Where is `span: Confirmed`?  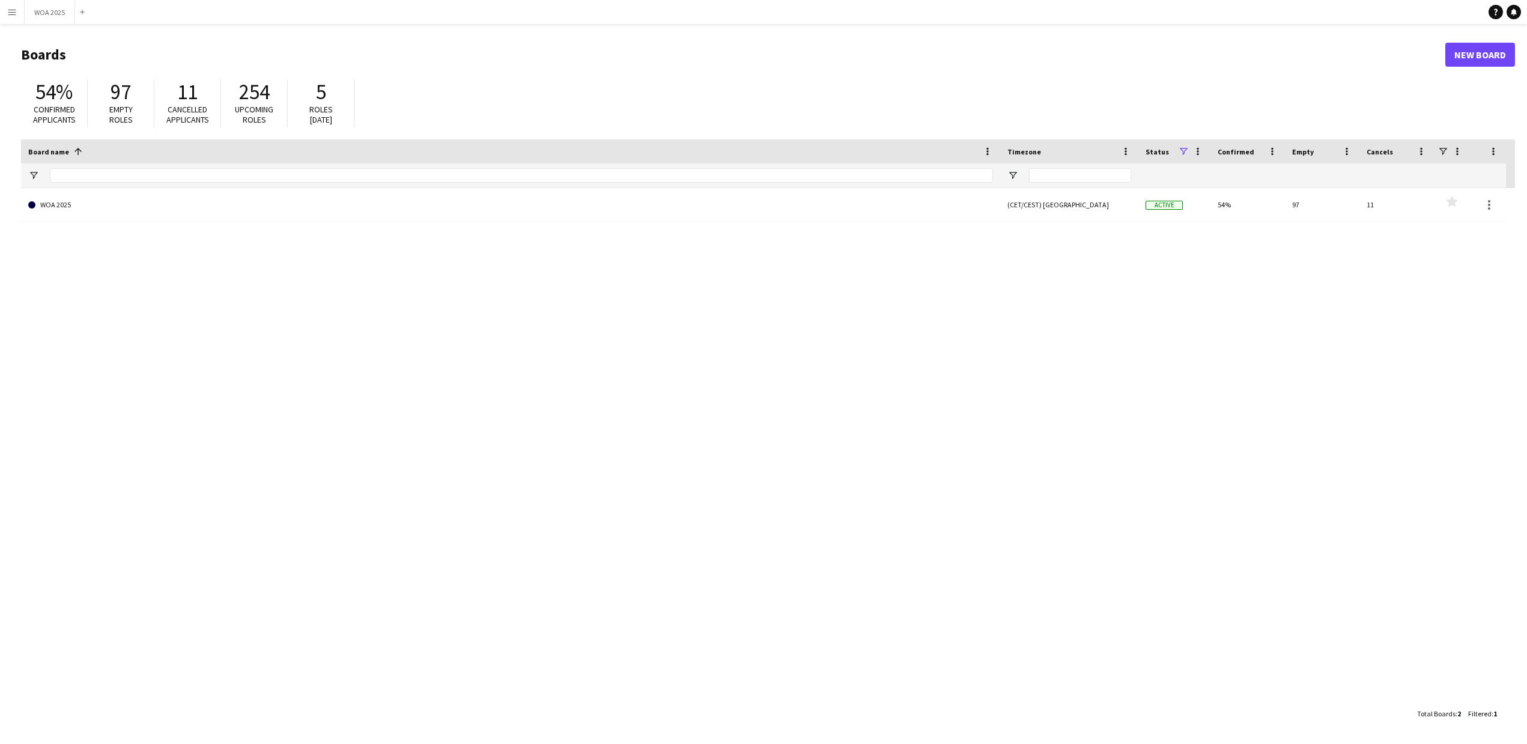 span: Confirmed is located at coordinates (1236, 151).